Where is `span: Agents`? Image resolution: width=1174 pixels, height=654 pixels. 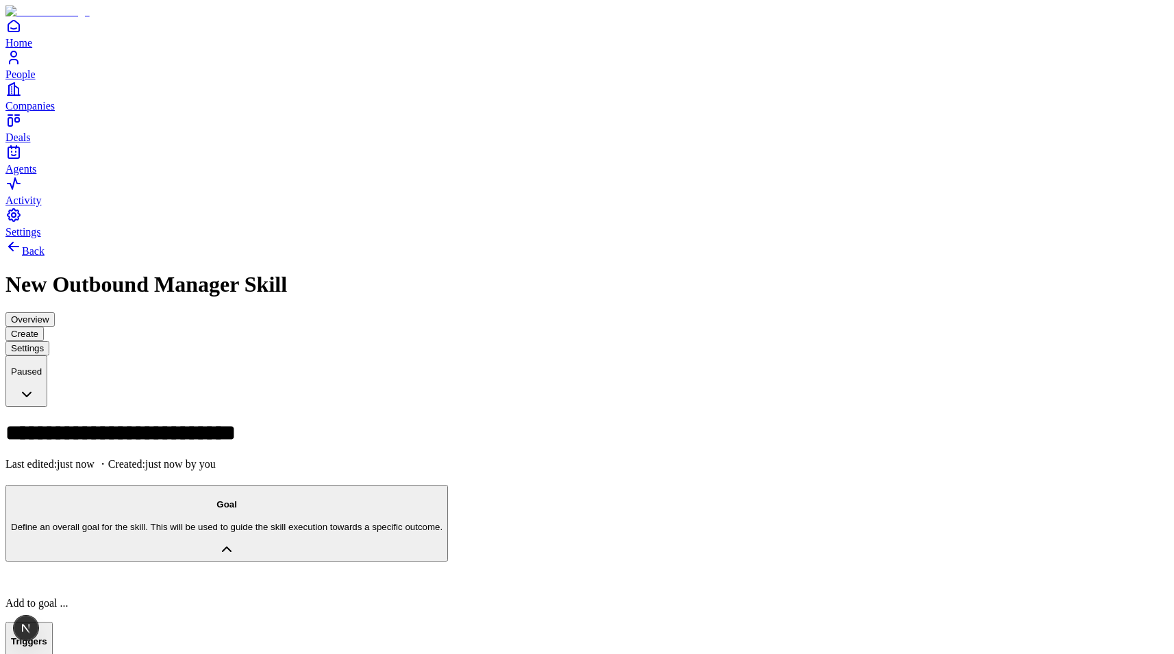 span: Agents is located at coordinates (21, 168).